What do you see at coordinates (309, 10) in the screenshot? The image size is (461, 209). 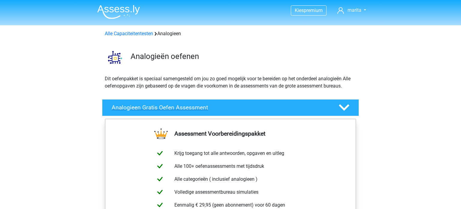 I see `a: Kiespremium` at bounding box center [309, 10].